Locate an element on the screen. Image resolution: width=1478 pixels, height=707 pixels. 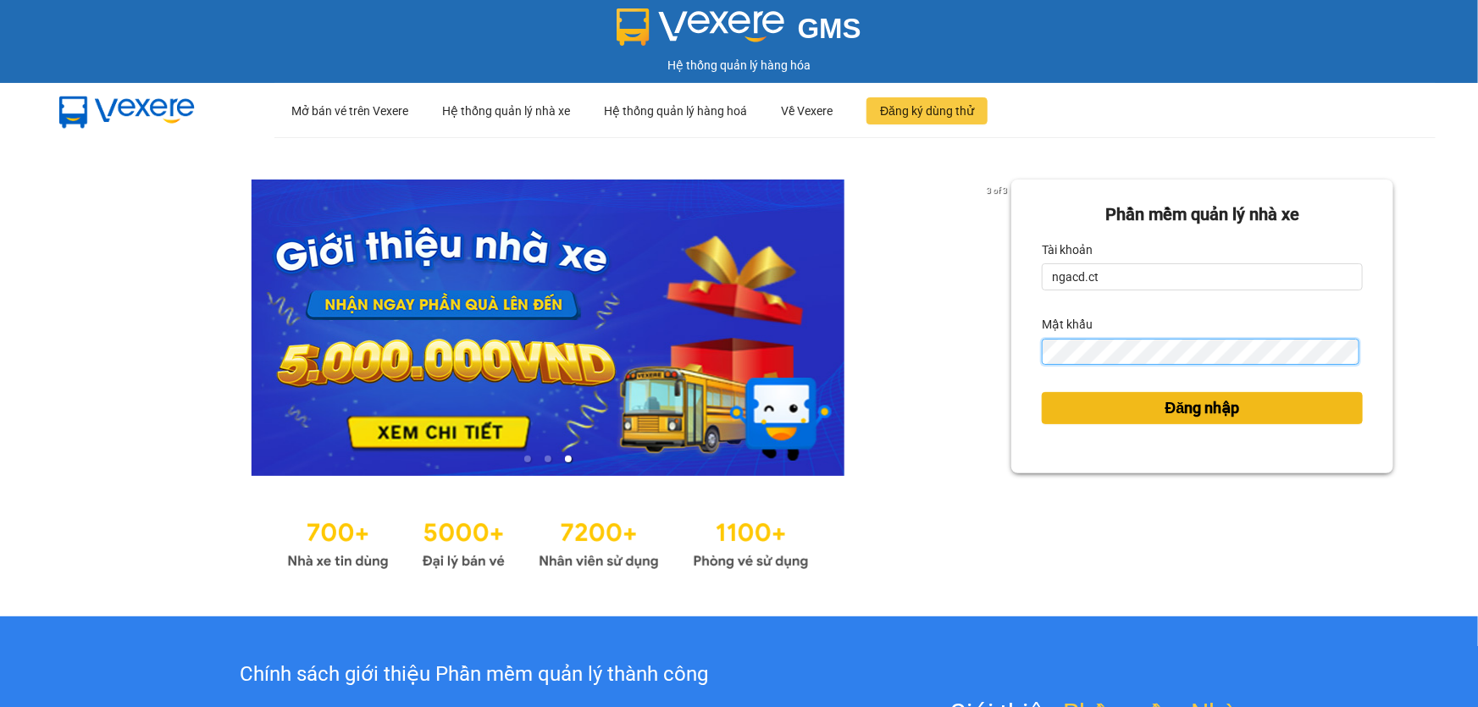
a: GMS is located at coordinates (738, 32).